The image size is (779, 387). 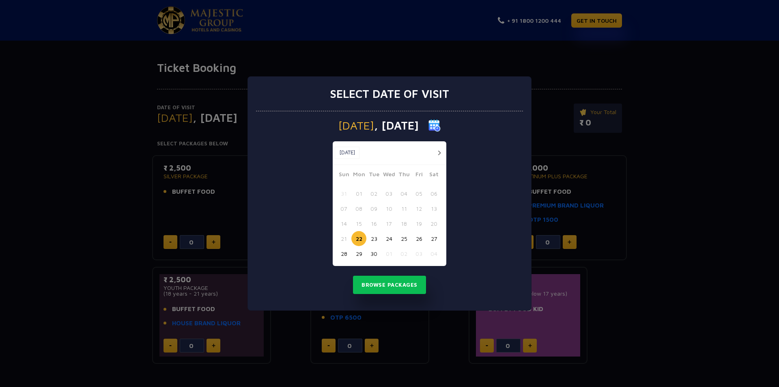 I want to click on button: 19, so click(x=419, y=223).